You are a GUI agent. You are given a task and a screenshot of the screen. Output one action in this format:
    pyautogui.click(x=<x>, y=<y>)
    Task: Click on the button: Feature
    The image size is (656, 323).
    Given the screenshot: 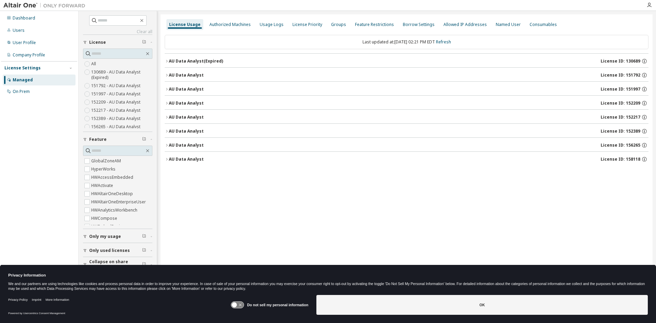 What is the action you would take?
    pyautogui.click(x=118, y=139)
    